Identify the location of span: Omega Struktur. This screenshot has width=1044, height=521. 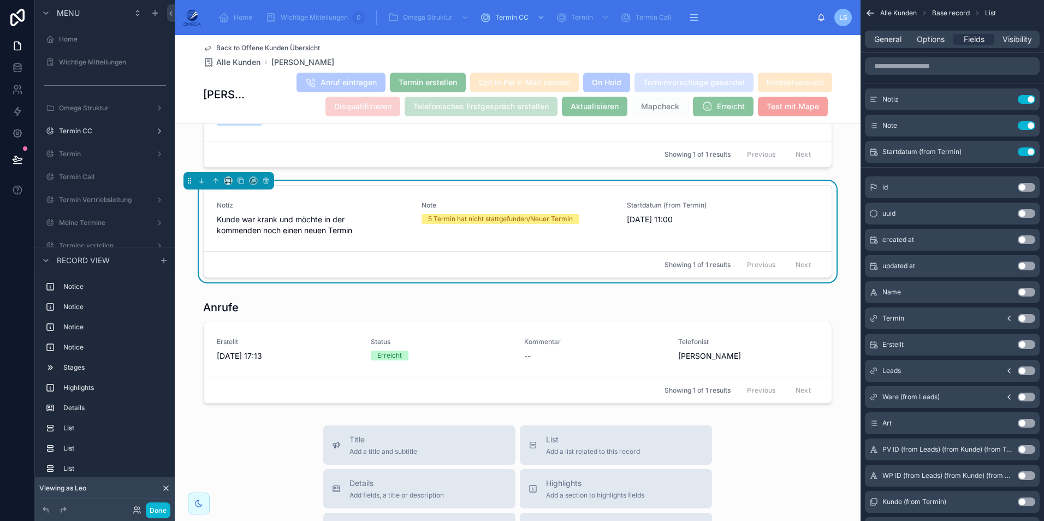
(428, 17).